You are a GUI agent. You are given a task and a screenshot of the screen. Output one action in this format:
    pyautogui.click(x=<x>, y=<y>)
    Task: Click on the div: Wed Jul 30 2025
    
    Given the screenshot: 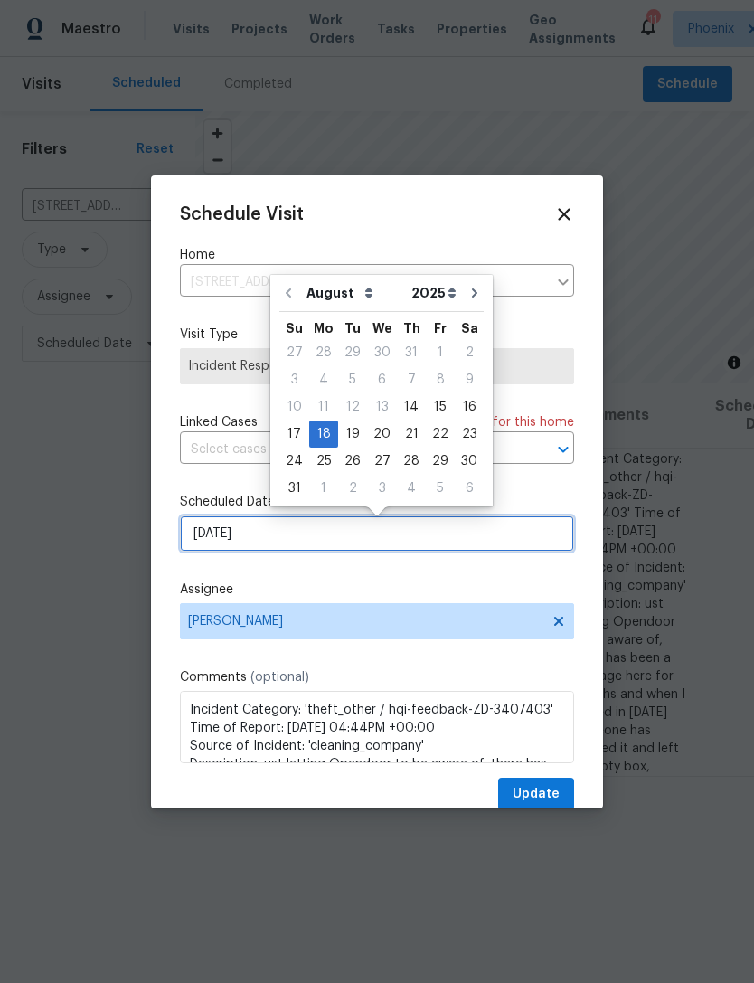 What is the action you would take?
    pyautogui.click(x=381, y=353)
    